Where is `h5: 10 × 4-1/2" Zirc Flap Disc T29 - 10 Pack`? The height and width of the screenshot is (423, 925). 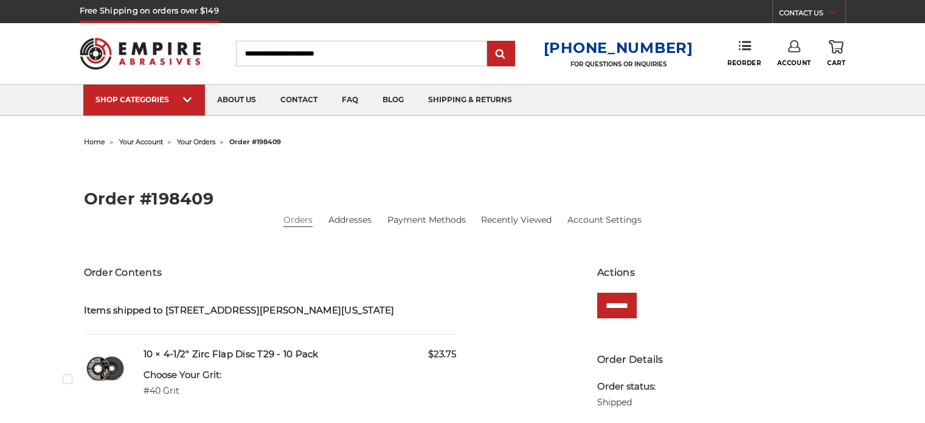
h5: 10 × 4-1/2" Zirc Flap Disc T29 - 10 Pack is located at coordinates (300, 354).